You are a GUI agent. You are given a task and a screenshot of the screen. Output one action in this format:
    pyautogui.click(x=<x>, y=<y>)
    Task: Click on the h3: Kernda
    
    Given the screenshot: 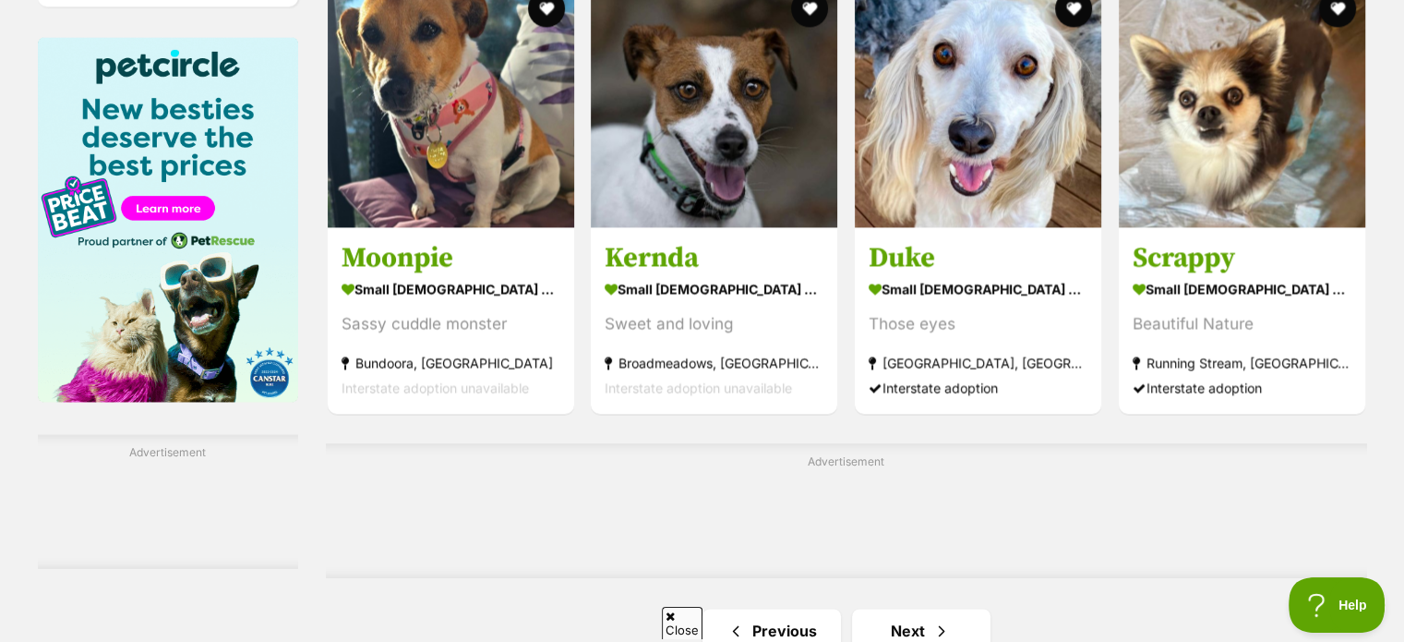 What is the action you would take?
    pyautogui.click(x=714, y=258)
    